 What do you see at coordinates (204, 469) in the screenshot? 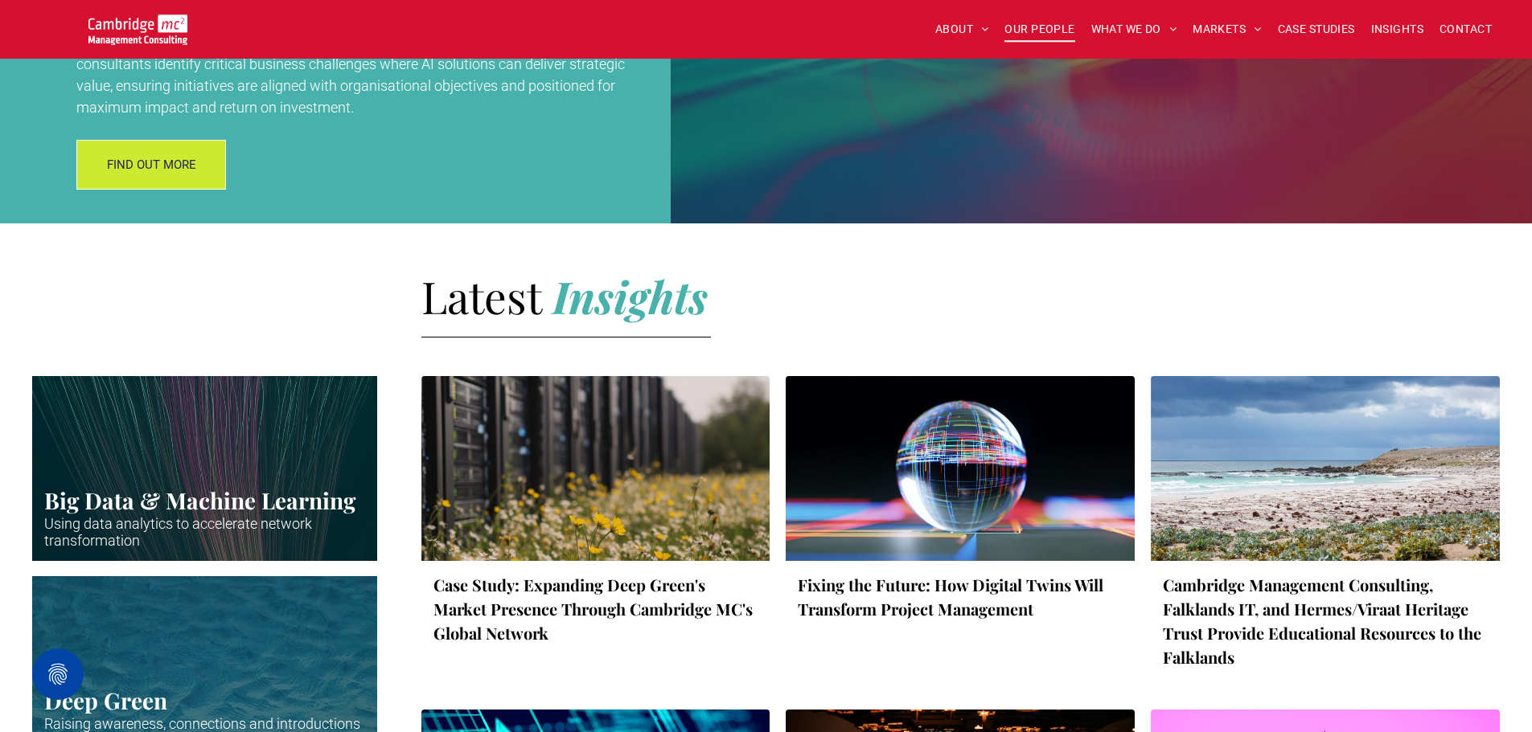
I see `a: Streams of colour in red and green` at bounding box center [204, 469].